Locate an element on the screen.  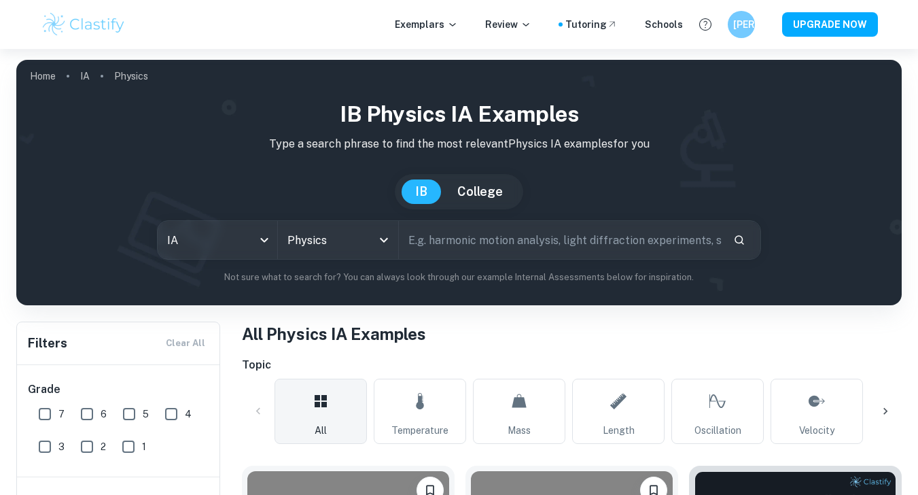
a: Clastify logo is located at coordinates (84, 24).